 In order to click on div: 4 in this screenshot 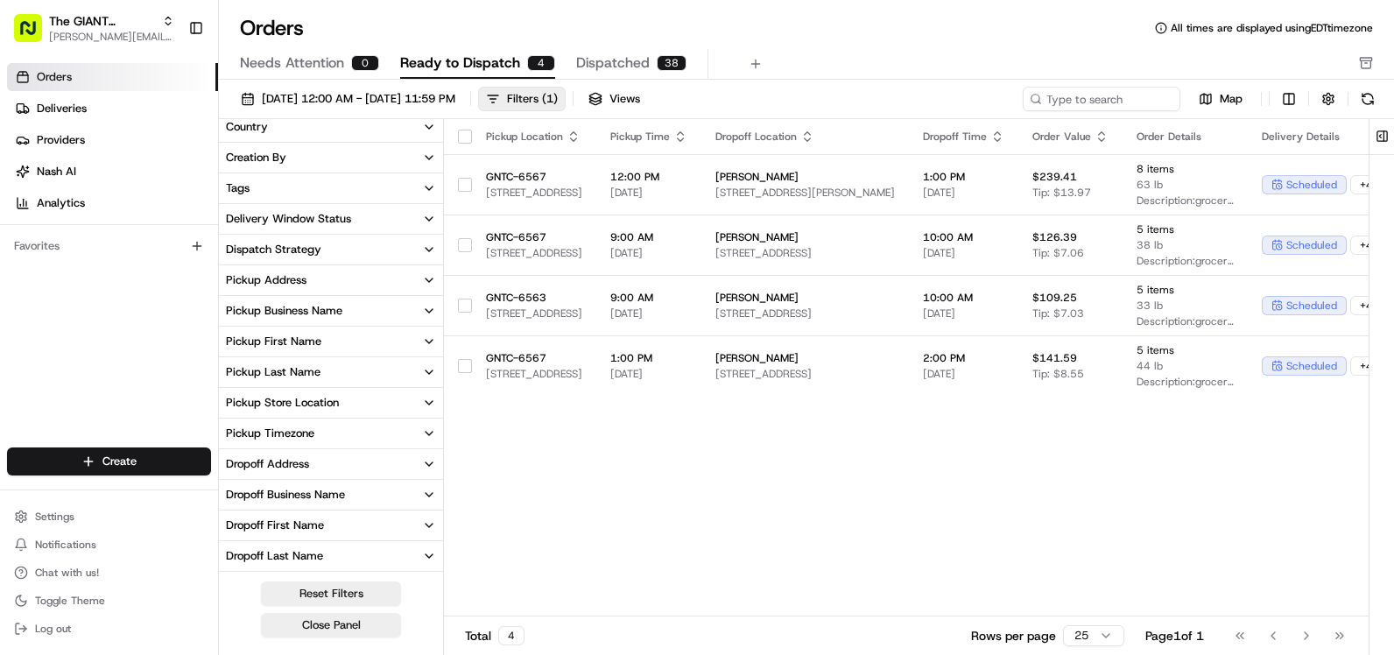, I will do `click(541, 63)`.